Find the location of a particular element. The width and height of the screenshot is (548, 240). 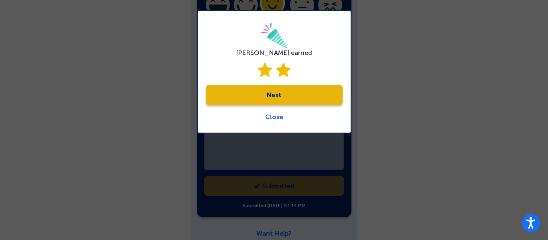

img: celebrate is located at coordinates (274, 36).